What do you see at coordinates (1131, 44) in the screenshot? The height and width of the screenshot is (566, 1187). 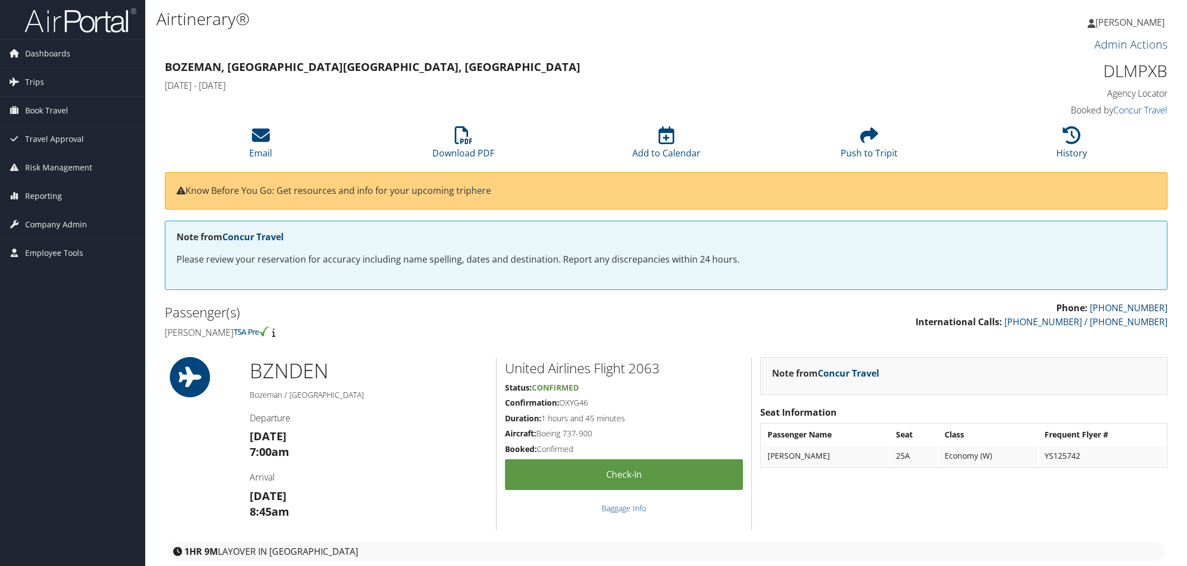 I see `a: Admin Actions` at bounding box center [1131, 44].